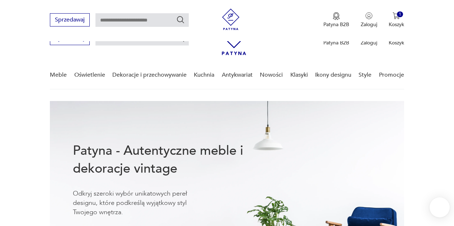 This screenshot has height=226, width=454. What do you see at coordinates (180, 20) in the screenshot?
I see `button: Szukaj` at bounding box center [180, 20].